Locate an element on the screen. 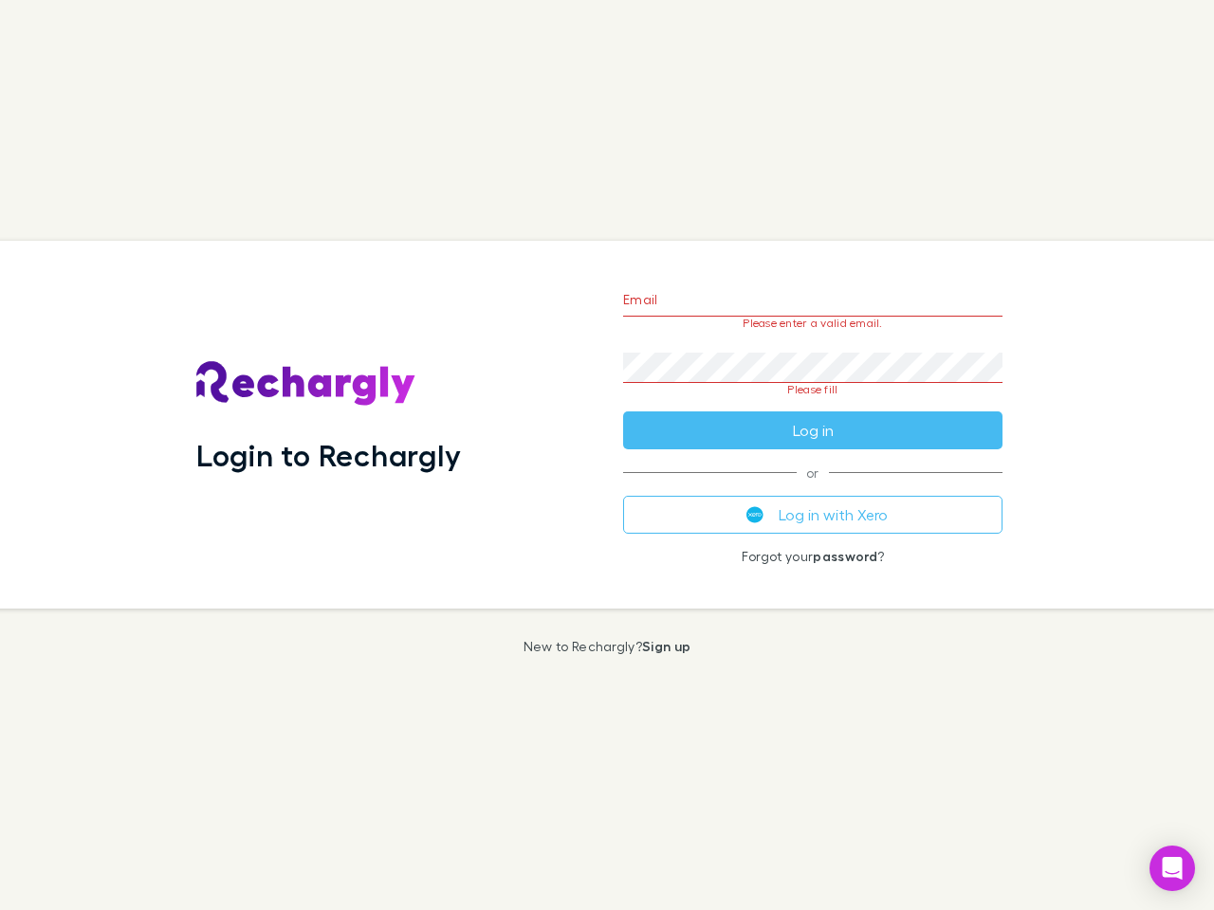 This screenshot has height=910, width=1214. p: Please enter a valid email. is located at coordinates (813, 323).